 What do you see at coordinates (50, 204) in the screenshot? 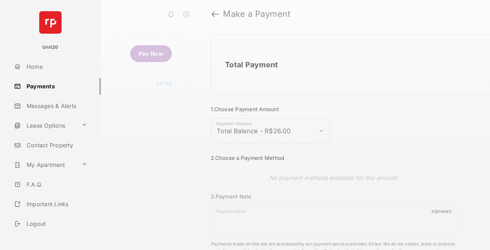
I see `a: Important Links` at bounding box center [50, 204].